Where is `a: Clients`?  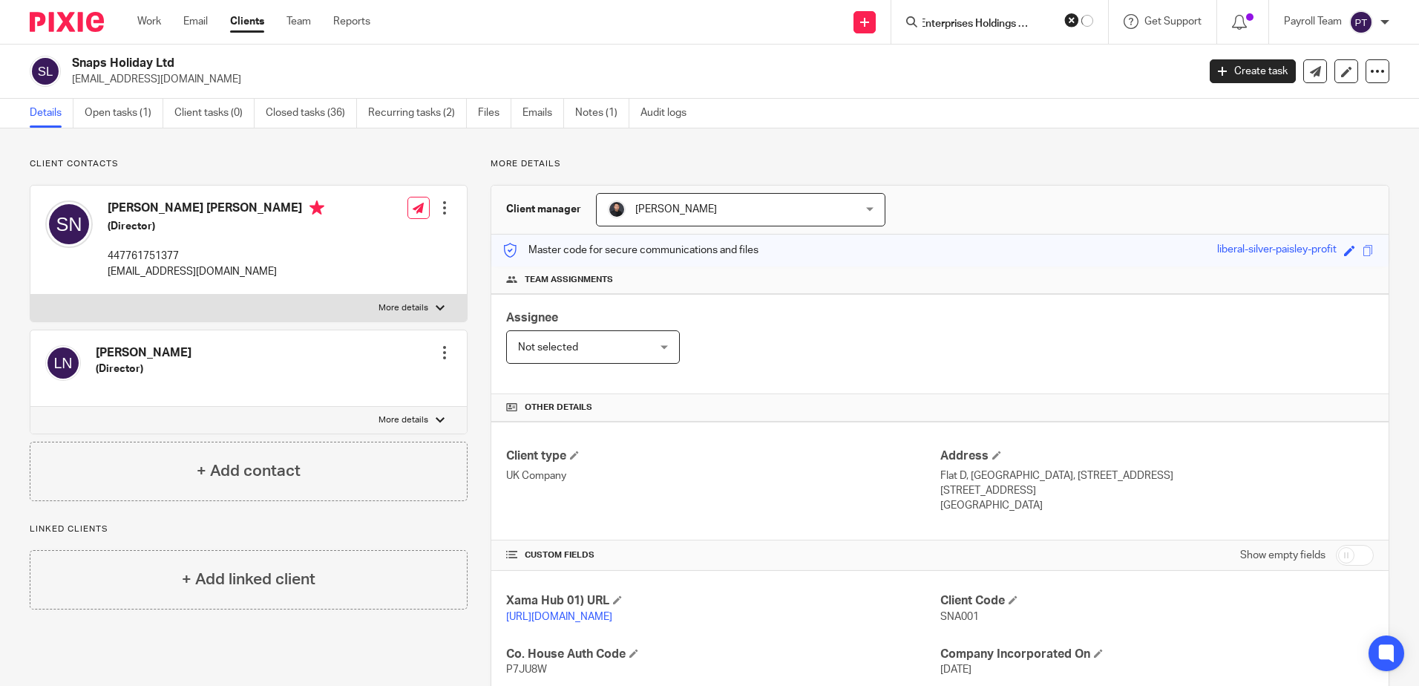 a: Clients is located at coordinates (247, 22).